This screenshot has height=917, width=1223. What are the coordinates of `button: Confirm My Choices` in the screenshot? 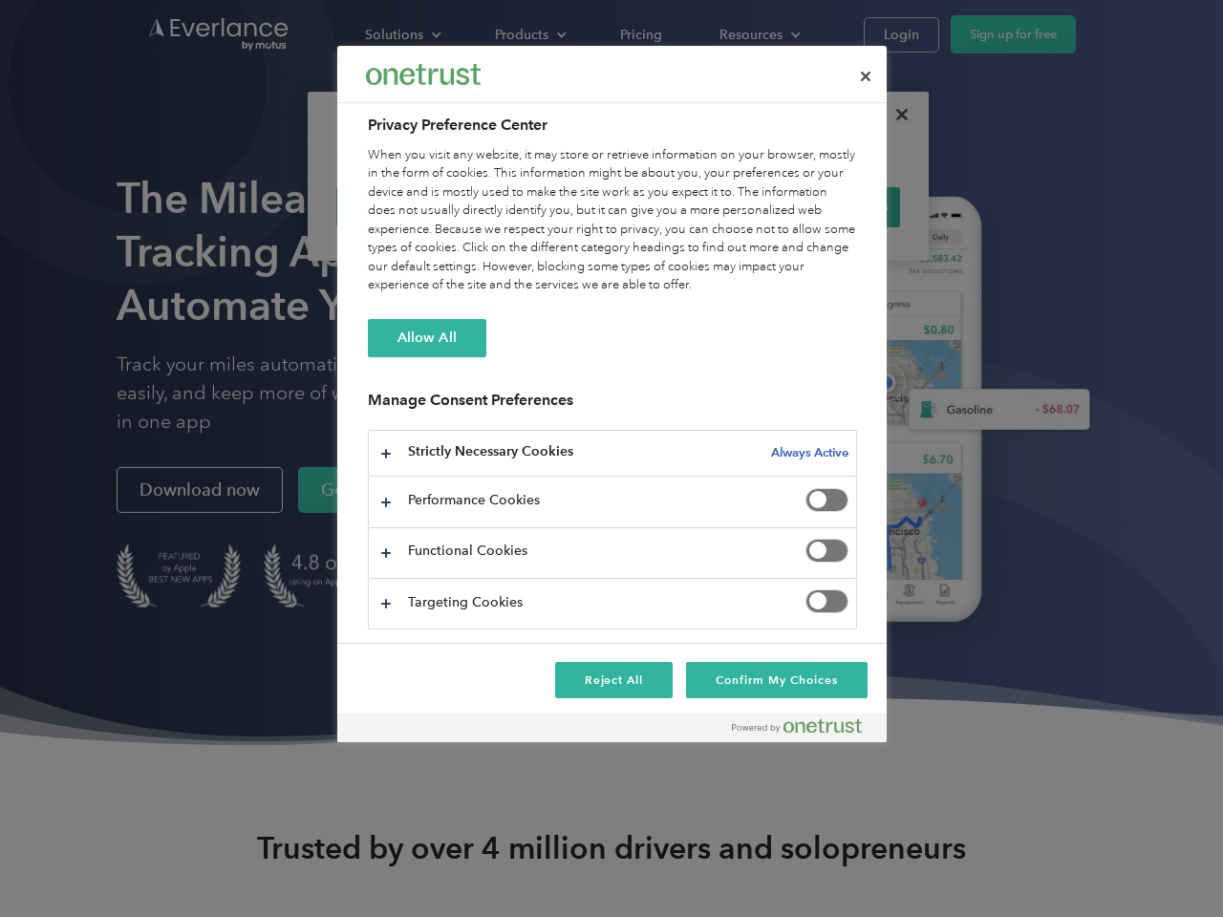 It's located at (776, 680).